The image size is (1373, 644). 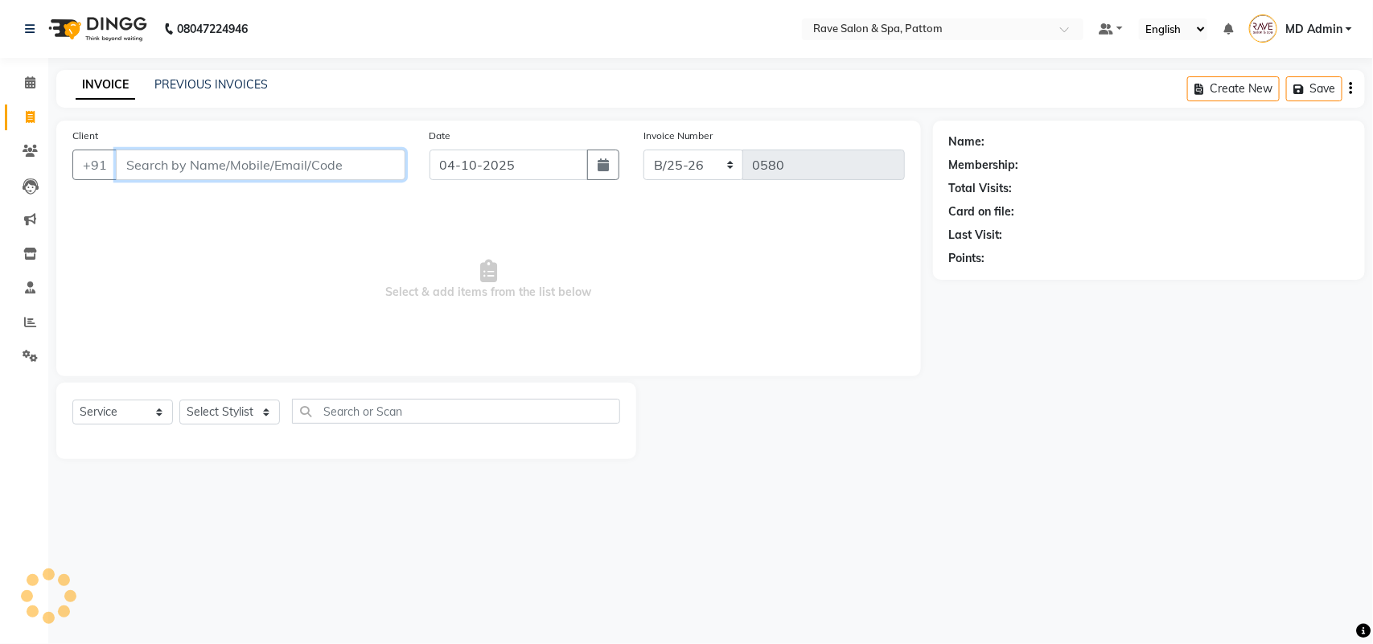 I want to click on input: Search or Scan, so click(x=456, y=411).